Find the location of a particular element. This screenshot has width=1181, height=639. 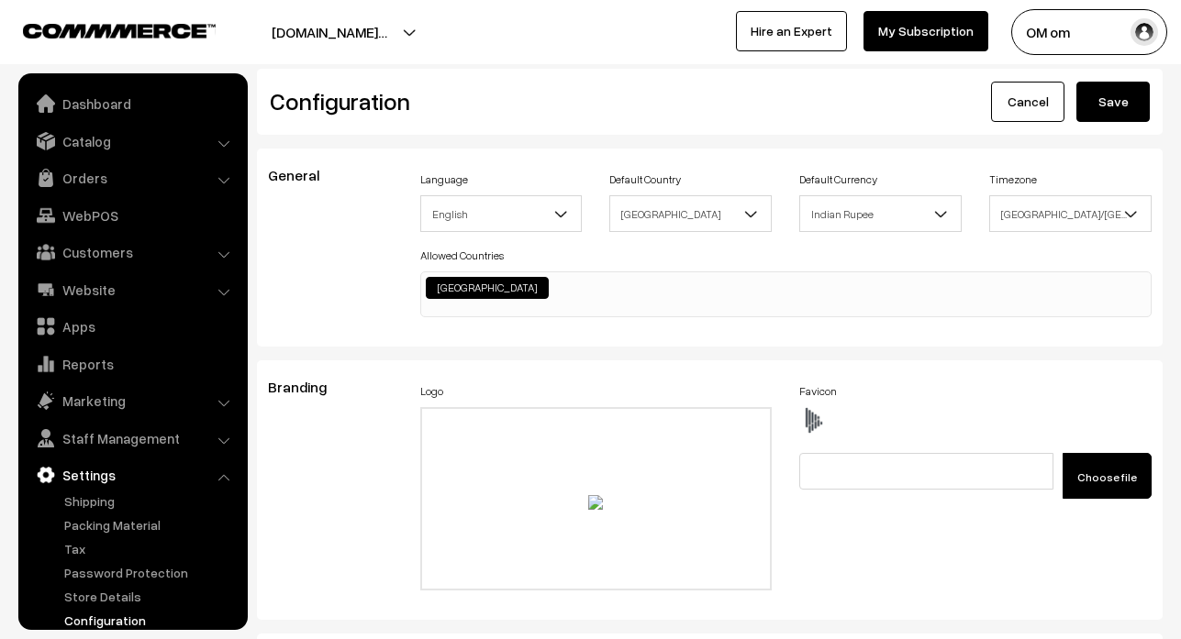

a: Hire an Expert is located at coordinates (791, 31).